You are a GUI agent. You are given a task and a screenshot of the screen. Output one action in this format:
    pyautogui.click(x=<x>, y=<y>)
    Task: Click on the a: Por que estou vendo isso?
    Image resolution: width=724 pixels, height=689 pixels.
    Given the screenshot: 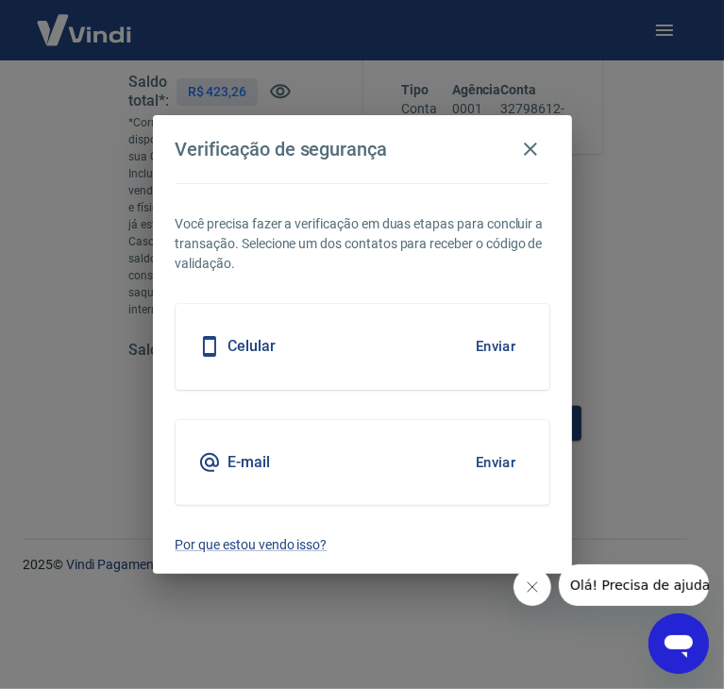 What is the action you would take?
    pyautogui.click(x=362, y=545)
    